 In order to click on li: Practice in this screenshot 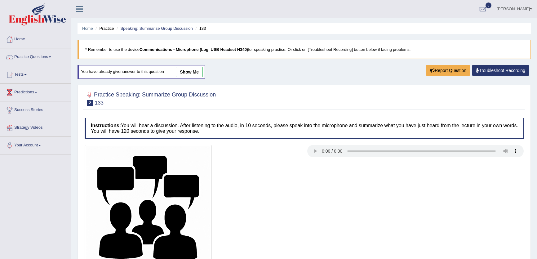, I will do `click(104, 28)`.